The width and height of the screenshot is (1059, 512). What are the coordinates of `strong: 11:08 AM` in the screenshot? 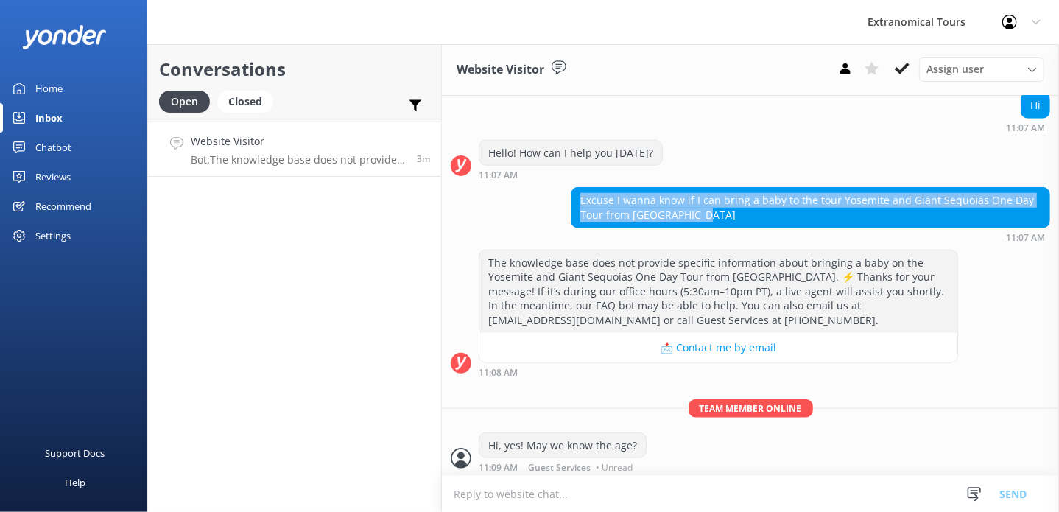 It's located at (498, 373).